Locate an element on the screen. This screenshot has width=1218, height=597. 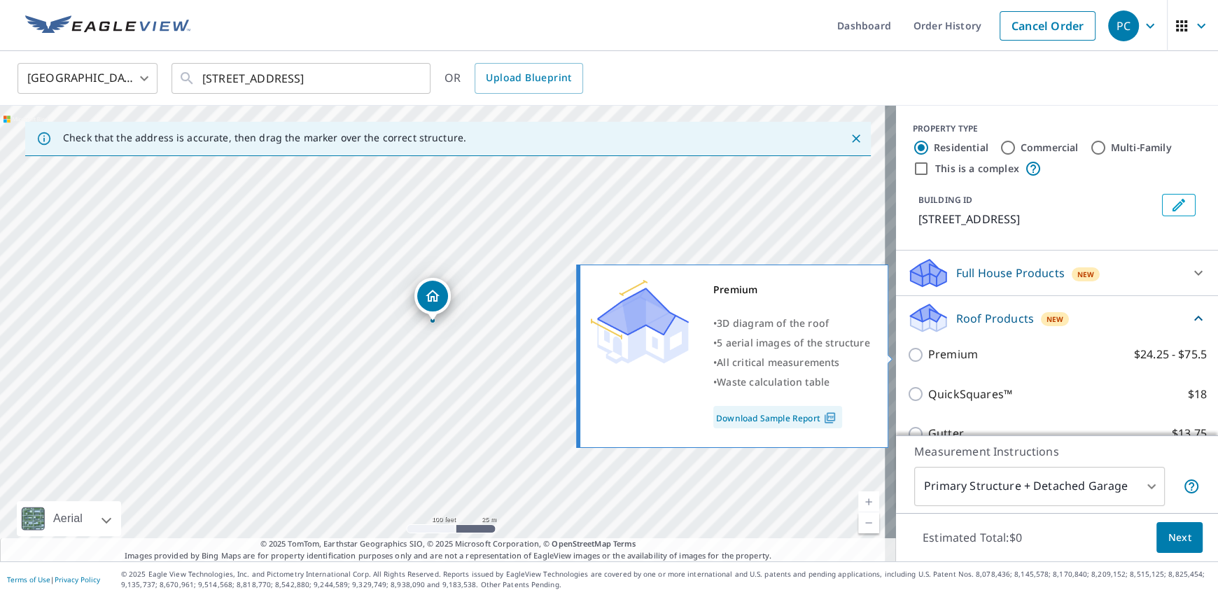
div: Dropped pin, building 1, Residential property, 3208 E 37th St Des Moines, IA 50317 is located at coordinates (432, 300).